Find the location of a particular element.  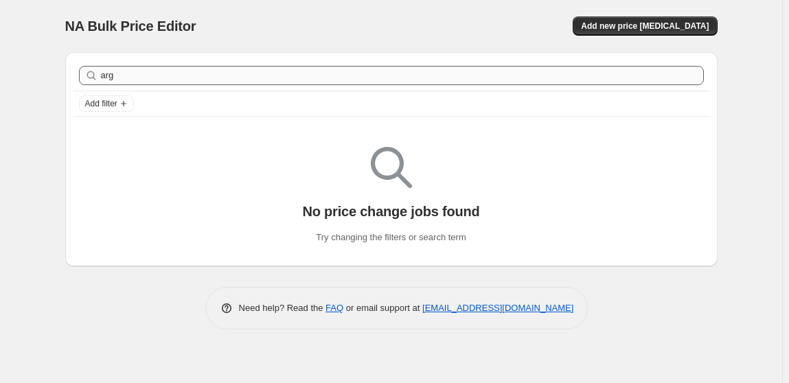

span: Add filter is located at coordinates (101, 104).